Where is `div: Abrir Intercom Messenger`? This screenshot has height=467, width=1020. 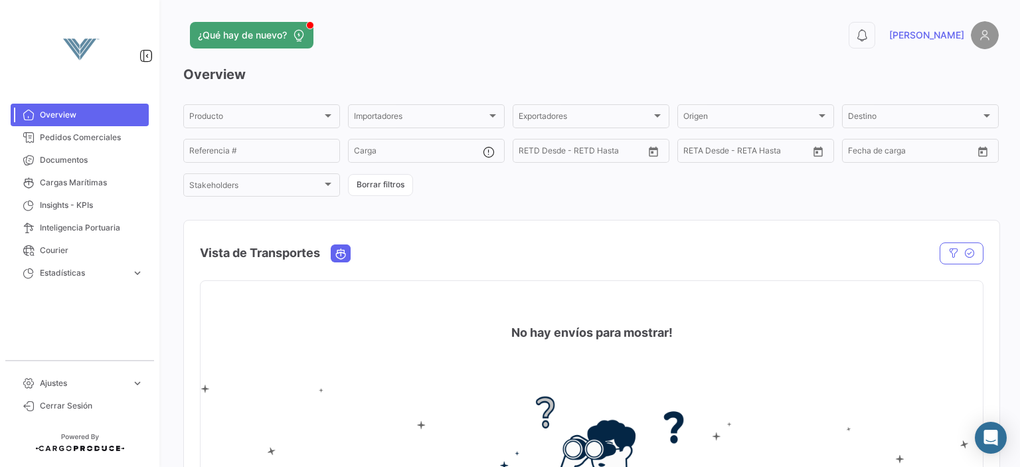 div: Abrir Intercom Messenger is located at coordinates (991, 438).